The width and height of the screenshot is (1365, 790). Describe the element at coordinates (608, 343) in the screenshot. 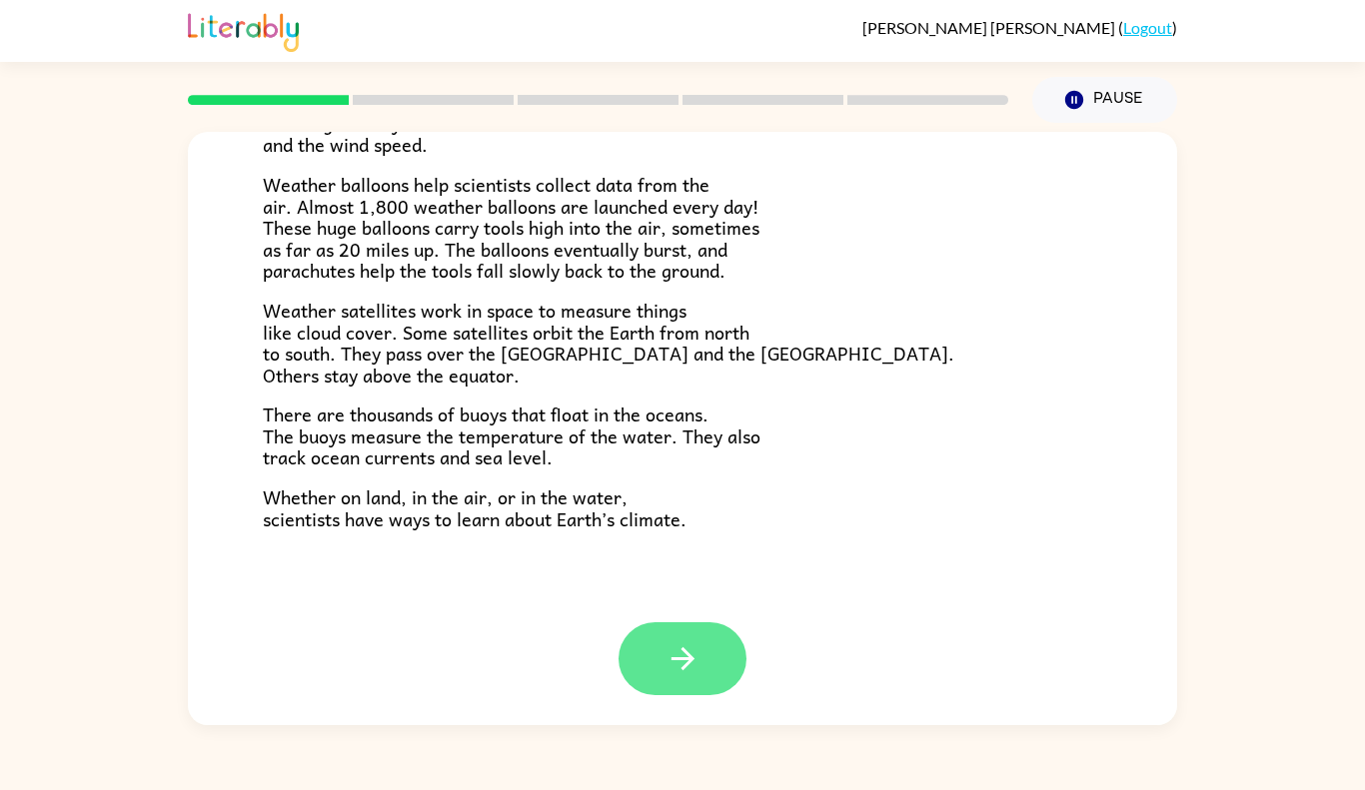

I see `span: Weather satellites work in space to measure things like cloud cover. Some satellites orbit the Ea...` at that location.